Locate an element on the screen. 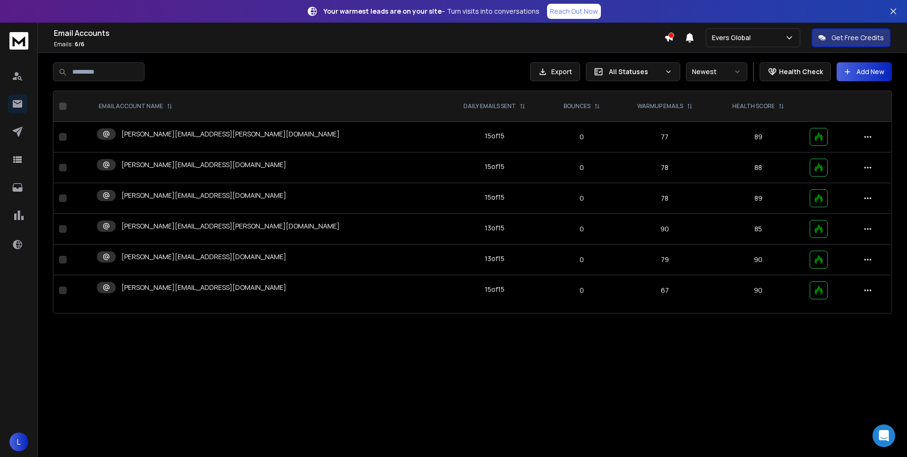  p: DAILY EMAILS SENT is located at coordinates (489, 106).